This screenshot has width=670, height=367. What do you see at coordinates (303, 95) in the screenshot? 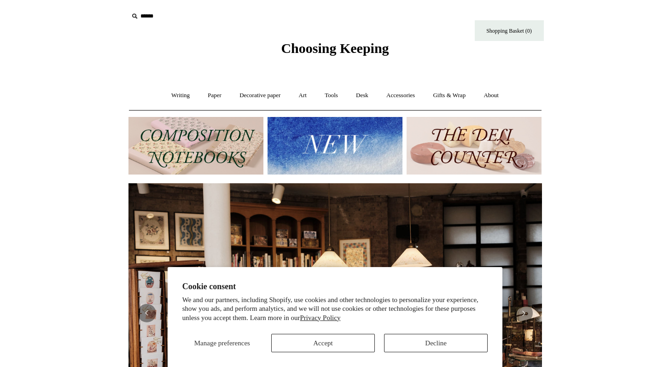
I see `a: Art` at bounding box center [303, 95].